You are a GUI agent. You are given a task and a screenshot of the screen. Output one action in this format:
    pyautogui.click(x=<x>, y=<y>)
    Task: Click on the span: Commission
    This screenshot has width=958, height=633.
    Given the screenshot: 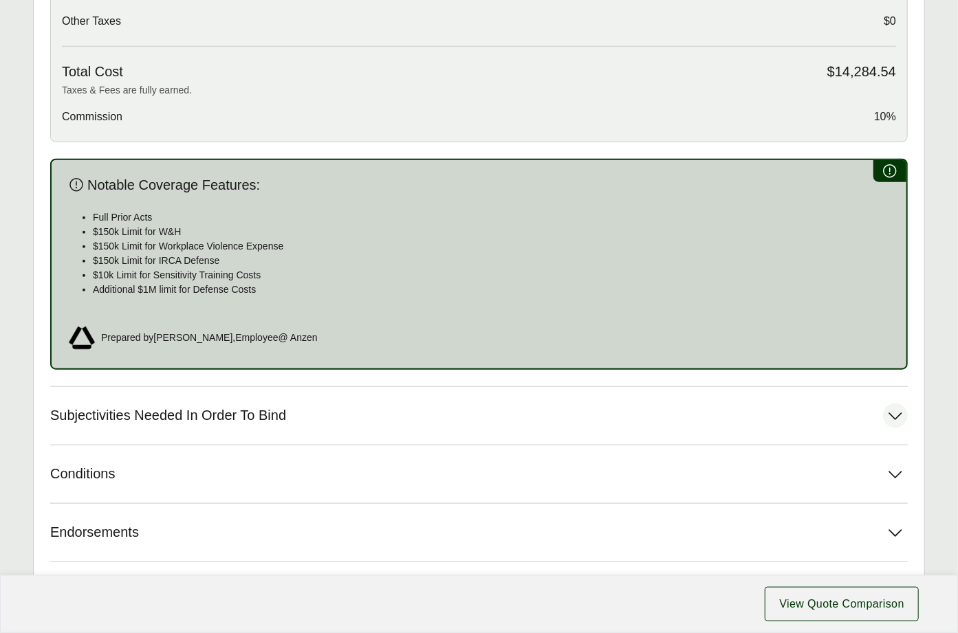 What is the action you would take?
    pyautogui.click(x=92, y=117)
    